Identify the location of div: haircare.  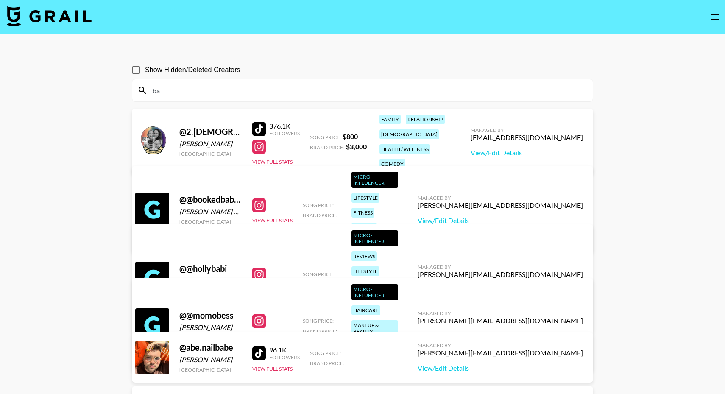
(366, 310).